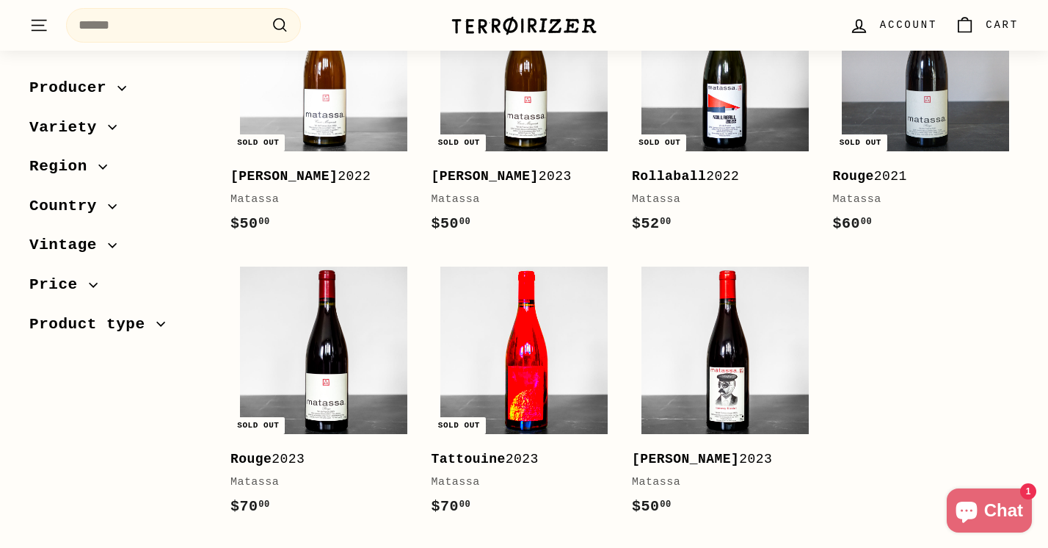 The image size is (1048, 548). Describe the element at coordinates (324, 396) in the screenshot. I see `a: Sold out Rouge2023Matassa` at that location.